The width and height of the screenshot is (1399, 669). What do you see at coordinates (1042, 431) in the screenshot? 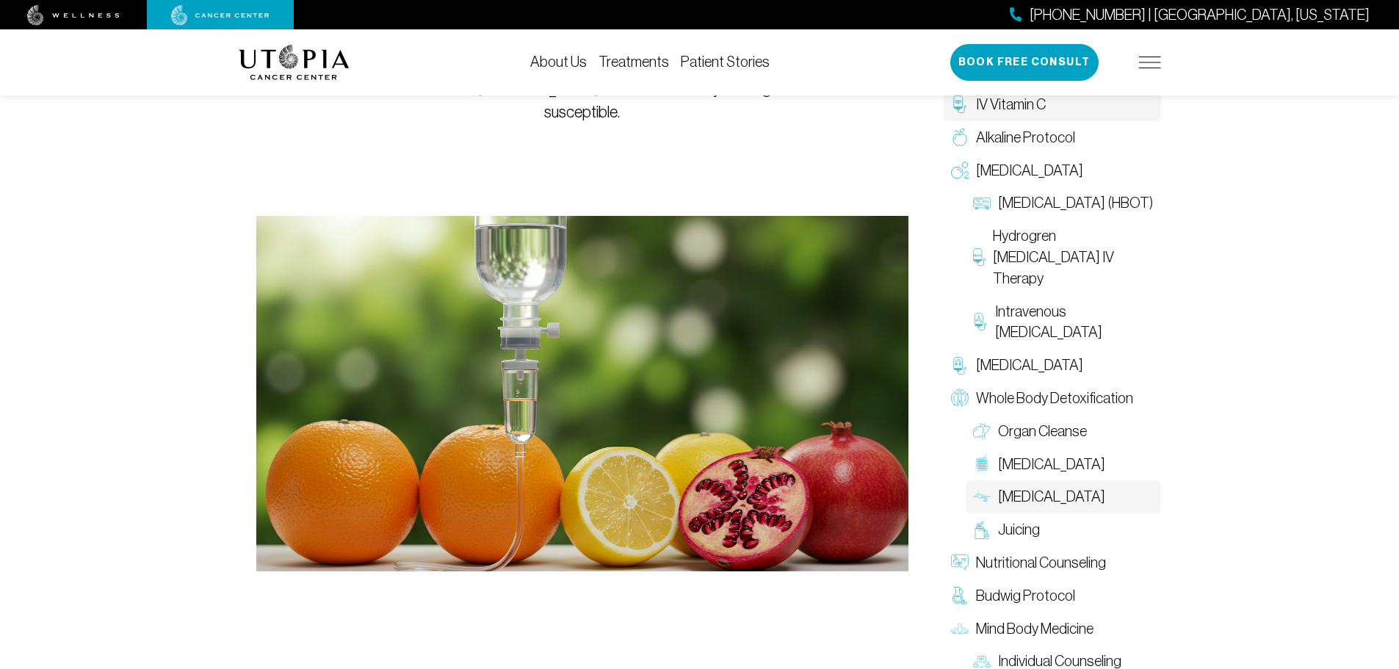
I see `span: Organ Cleanse` at bounding box center [1042, 431].